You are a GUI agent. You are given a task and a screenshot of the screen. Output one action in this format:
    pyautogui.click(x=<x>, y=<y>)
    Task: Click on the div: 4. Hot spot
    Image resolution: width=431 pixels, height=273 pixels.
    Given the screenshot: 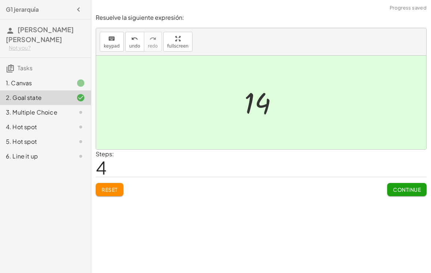 What is the action you would take?
    pyautogui.click(x=35, y=127)
    